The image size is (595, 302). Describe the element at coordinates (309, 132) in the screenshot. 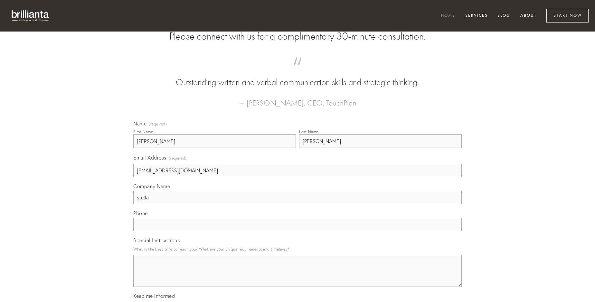

I see `div: Last Name` at that location.